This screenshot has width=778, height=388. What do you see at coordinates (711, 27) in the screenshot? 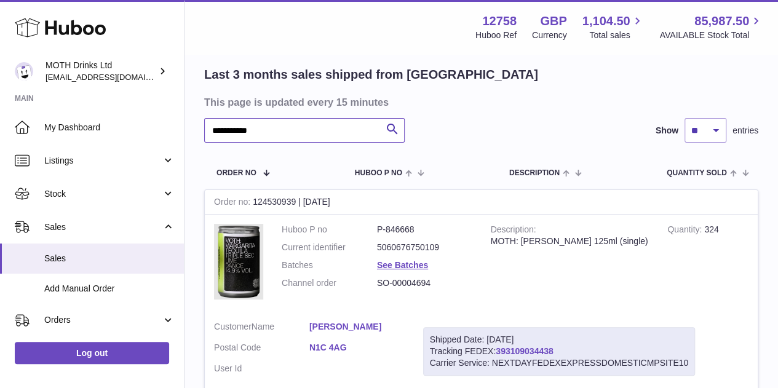
I see `a: 85,987.50 AVAILABLE Stock Total` at bounding box center [711, 27].